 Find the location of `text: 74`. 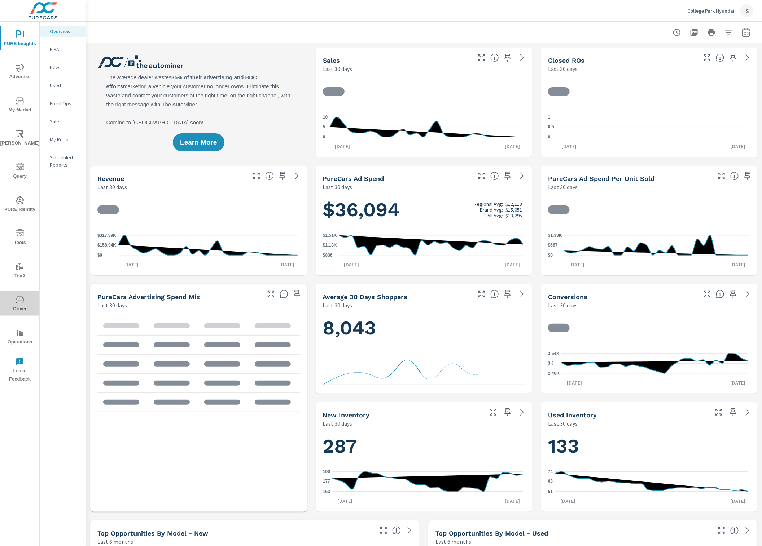

text: 74 is located at coordinates (550, 472).